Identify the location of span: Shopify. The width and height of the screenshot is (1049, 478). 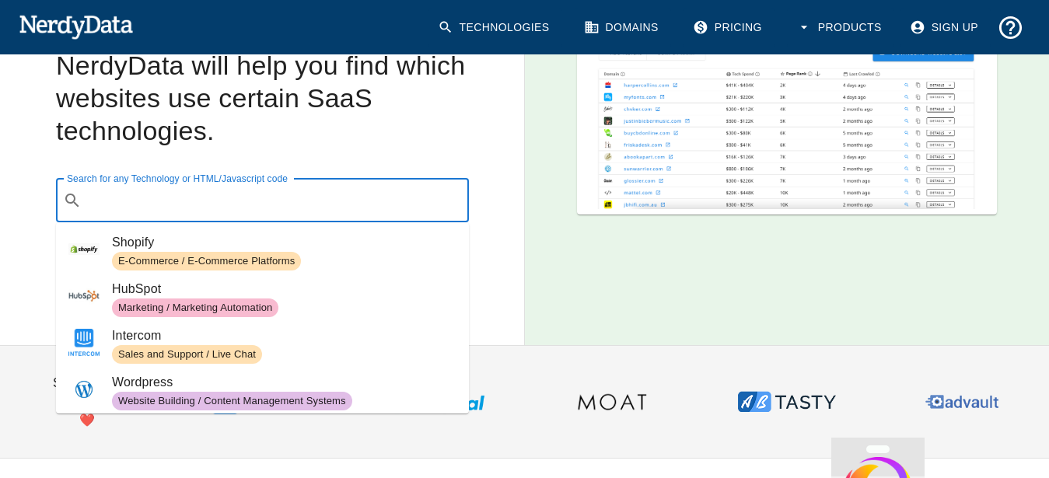
(284, 243).